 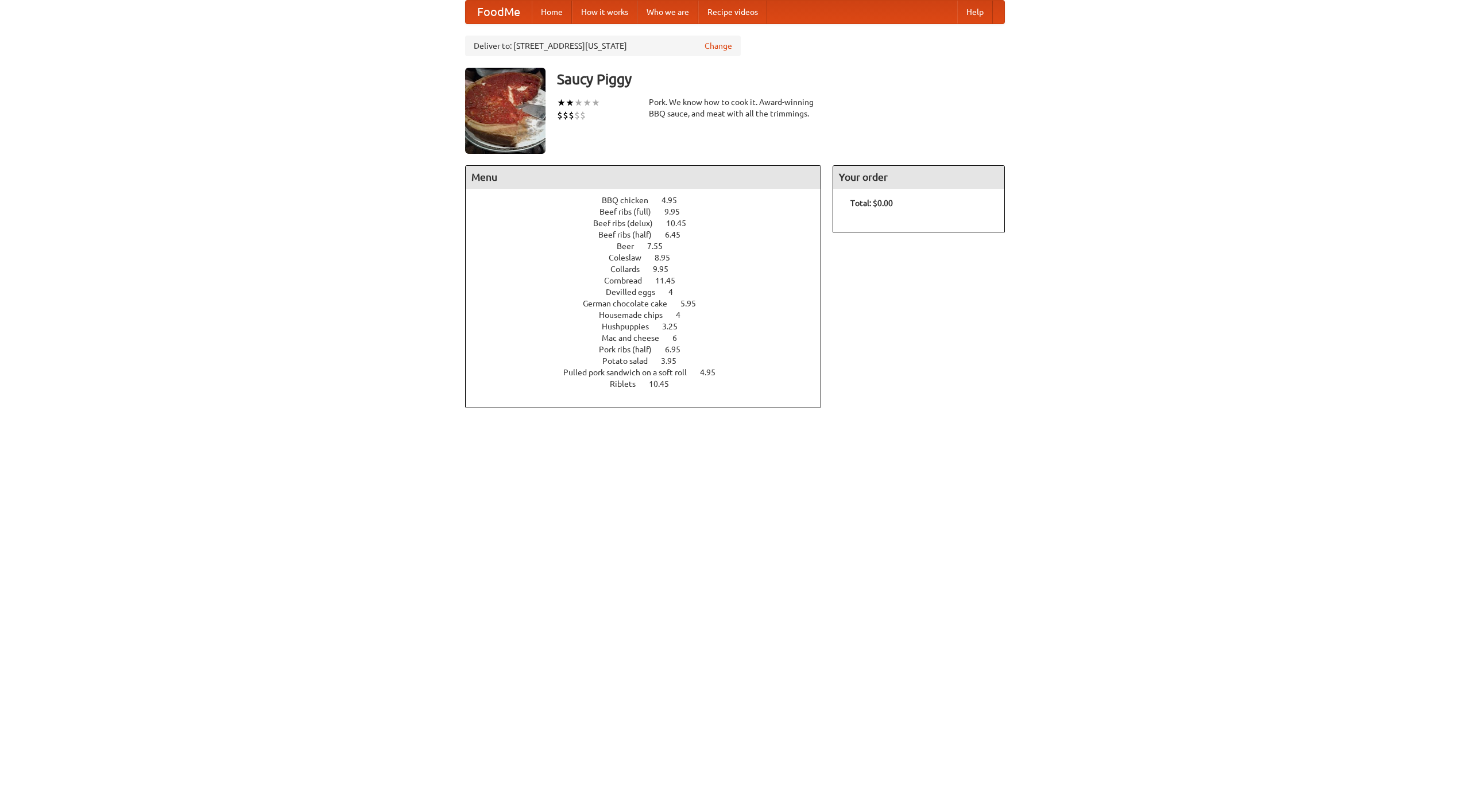 I want to click on span: Beef ribs (delux), so click(x=629, y=224).